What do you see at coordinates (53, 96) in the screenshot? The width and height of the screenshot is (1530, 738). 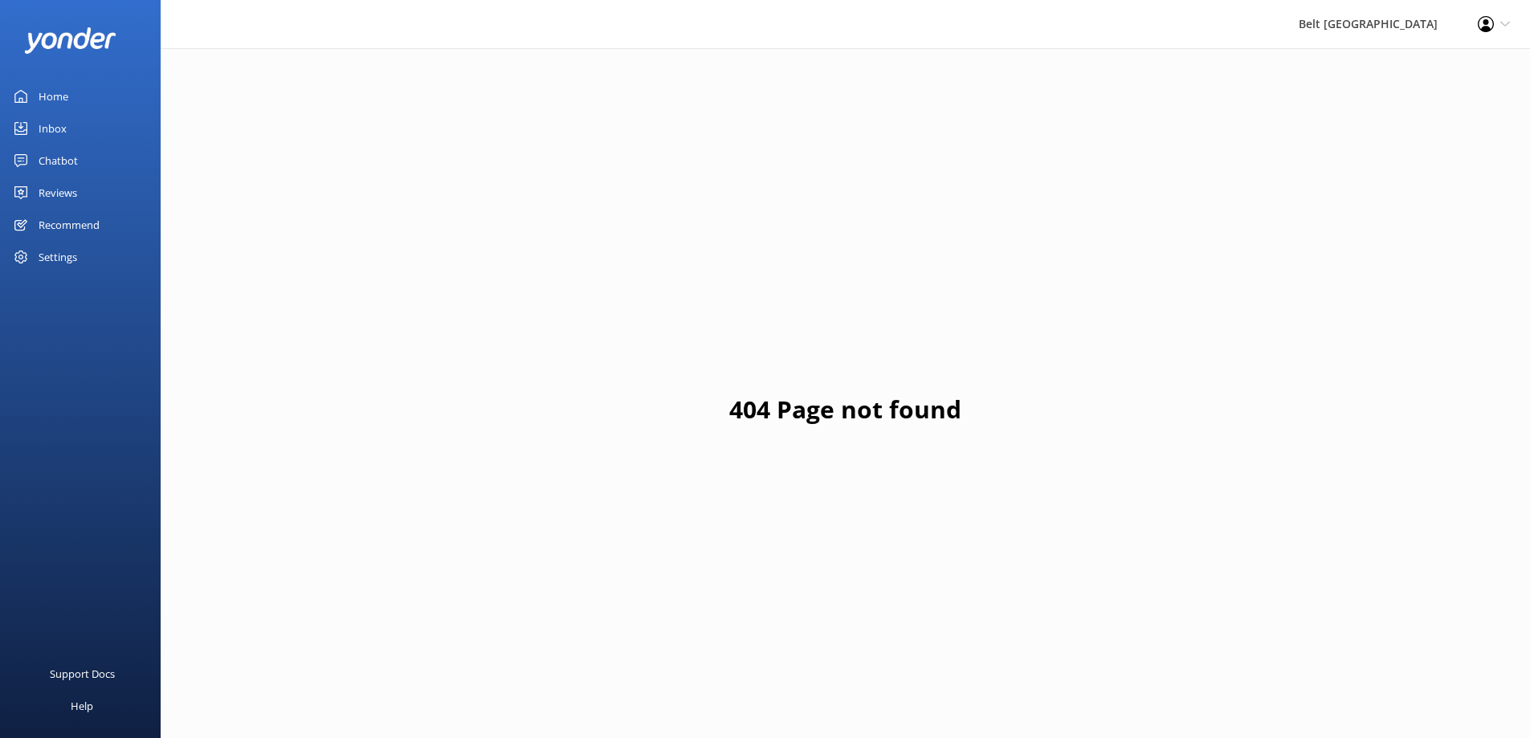 I see `div: Home` at bounding box center [53, 96].